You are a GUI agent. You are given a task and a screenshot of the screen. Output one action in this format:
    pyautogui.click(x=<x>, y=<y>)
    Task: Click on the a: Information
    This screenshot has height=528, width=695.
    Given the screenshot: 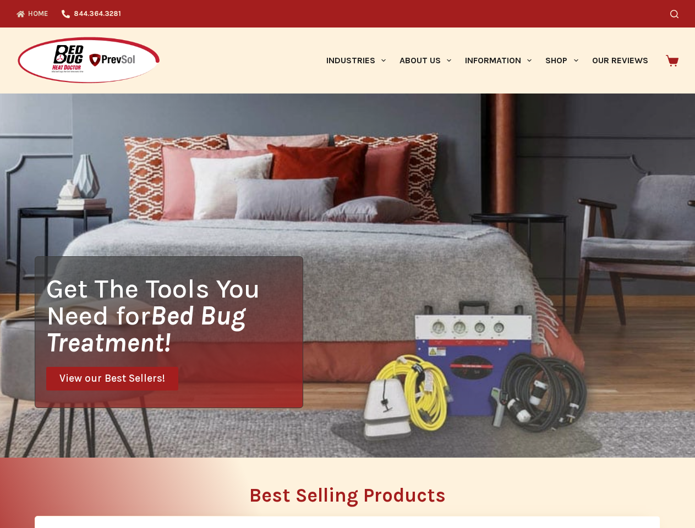 What is the action you would take?
    pyautogui.click(x=498, y=61)
    